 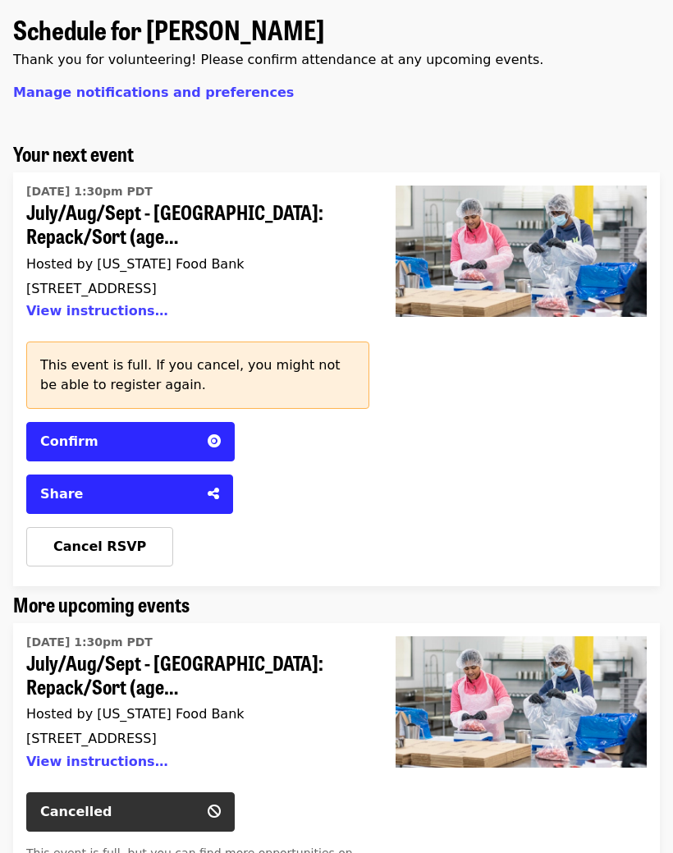 I want to click on span: Cancelled, so click(x=76, y=812).